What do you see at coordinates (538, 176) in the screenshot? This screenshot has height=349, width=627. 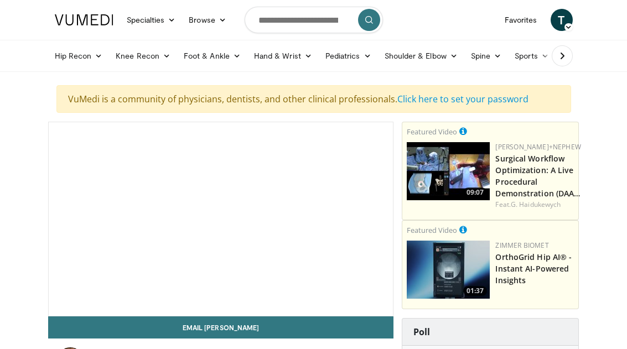 I see `a: Surgical Workflow Optimization: A Live Procedural Demonstration (DAA…` at bounding box center [538, 176].